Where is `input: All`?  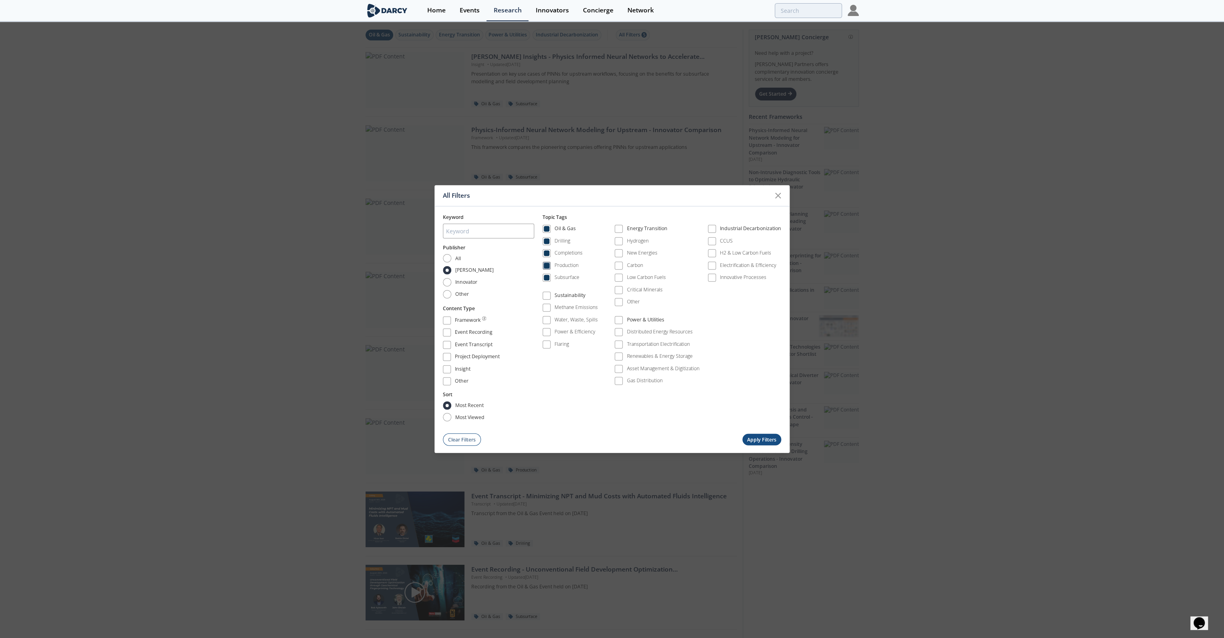
input: All is located at coordinates (447, 258).